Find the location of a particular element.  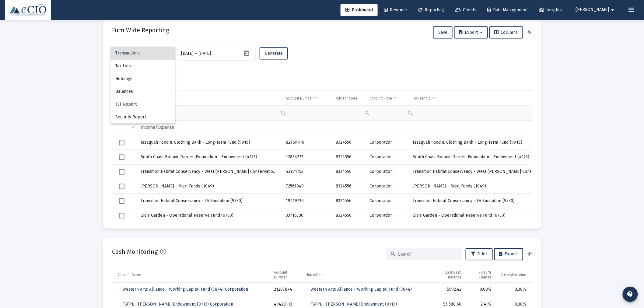

span: Security Report is located at coordinates (143, 117).